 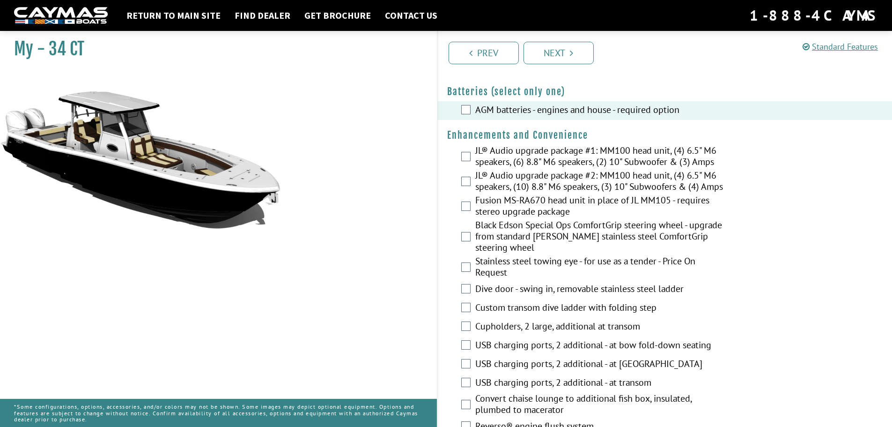 What do you see at coordinates (601, 405) in the screenshot?
I see `label: Convert chaise lounge to additional fish box, insulated, plumbed to macerator` at bounding box center [601, 405].